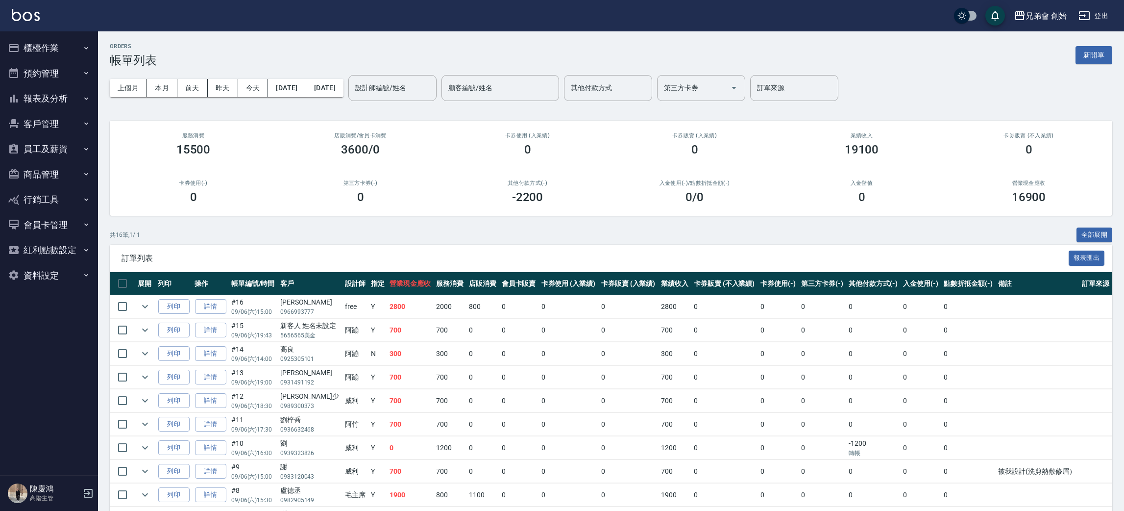  Describe the element at coordinates (1095, 235) in the screenshot. I see `button: 全部展開` at that location.